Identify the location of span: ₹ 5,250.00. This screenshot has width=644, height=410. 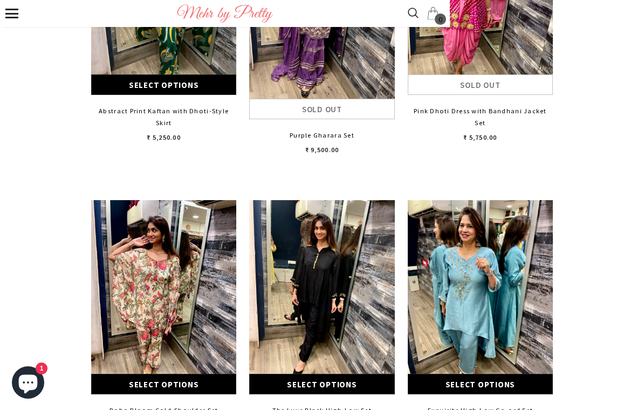
(164, 137).